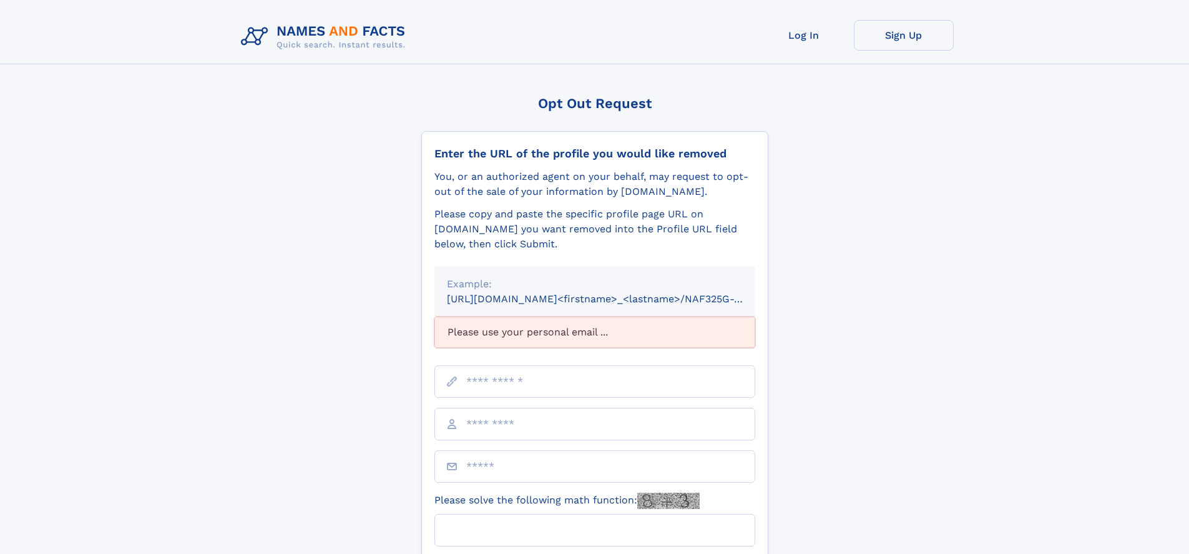 The image size is (1189, 554). Describe the element at coordinates (567, 501) in the screenshot. I see `label: Please solve the following math function:` at that location.